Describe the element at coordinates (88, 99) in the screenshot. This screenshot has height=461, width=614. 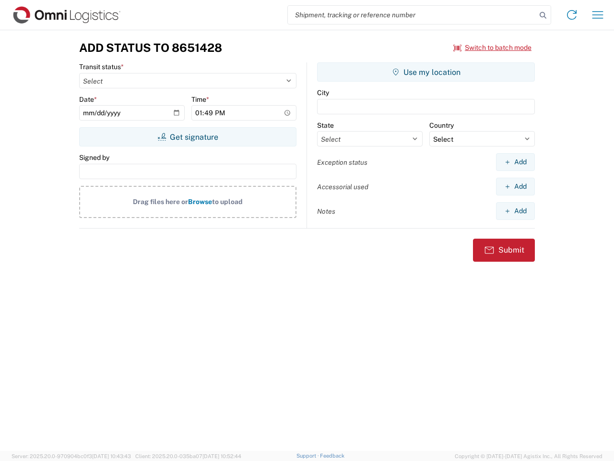
I see `label: Date` at that location.